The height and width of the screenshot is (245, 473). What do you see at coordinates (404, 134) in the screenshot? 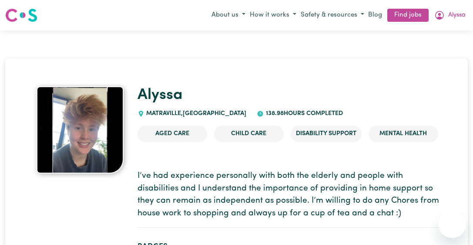
I see `li: Mental Health` at bounding box center [404, 134].